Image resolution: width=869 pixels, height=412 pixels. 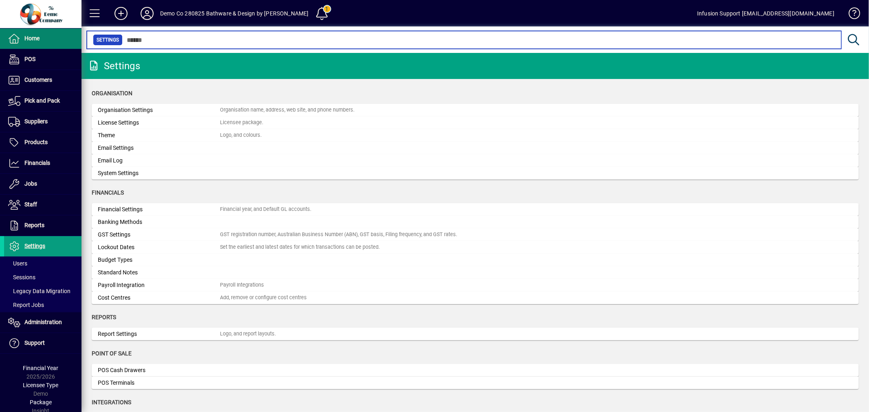 What do you see at coordinates (475, 260) in the screenshot?
I see `a: Budget Types` at bounding box center [475, 260].